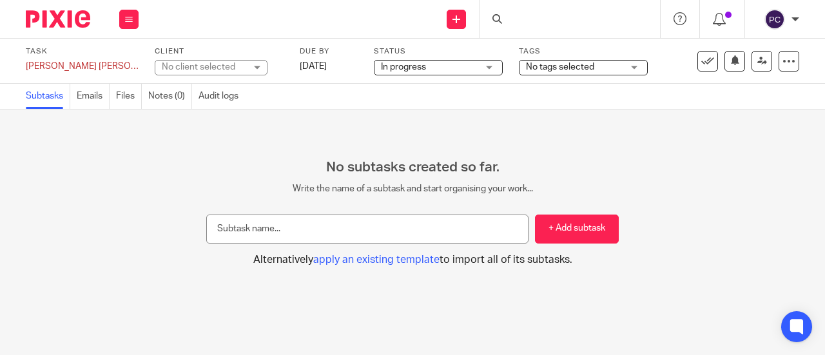 This screenshot has height=355, width=825. I want to click on span: No tags selected, so click(560, 67).